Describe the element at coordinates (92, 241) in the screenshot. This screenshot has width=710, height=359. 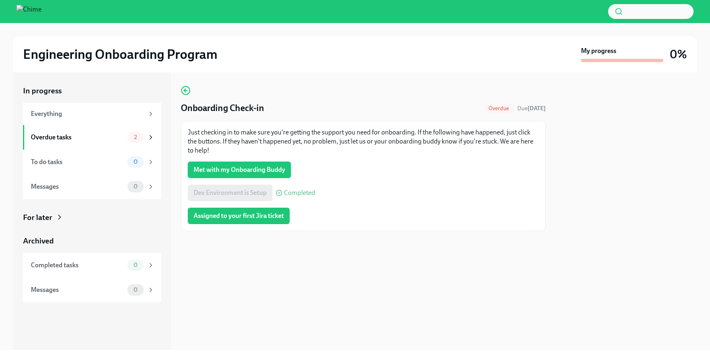
I see `div: Archived` at that location.